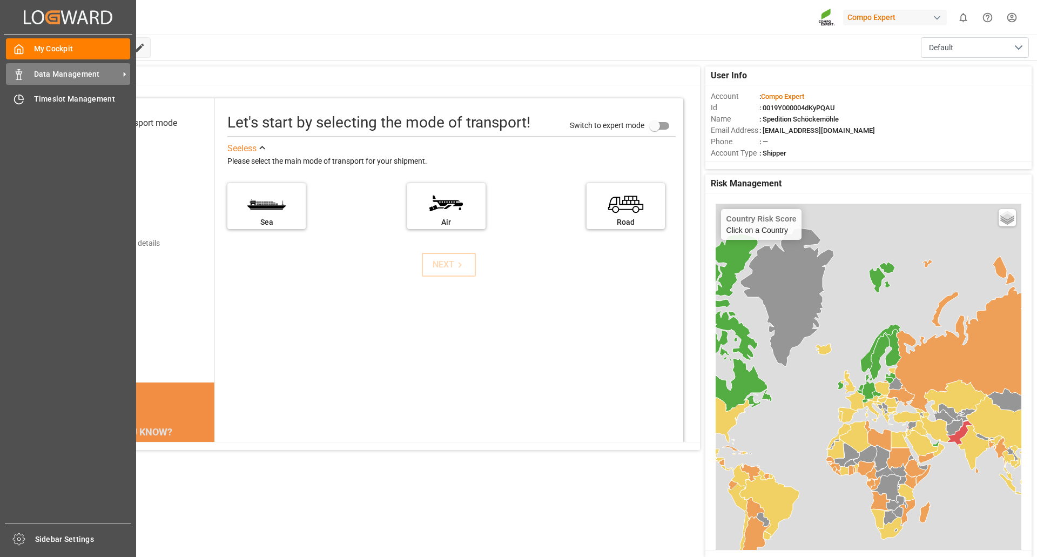 Image resolution: width=1037 pixels, height=557 pixels. Describe the element at coordinates (963, 17) in the screenshot. I see `button: show 0 new notifications` at that location.